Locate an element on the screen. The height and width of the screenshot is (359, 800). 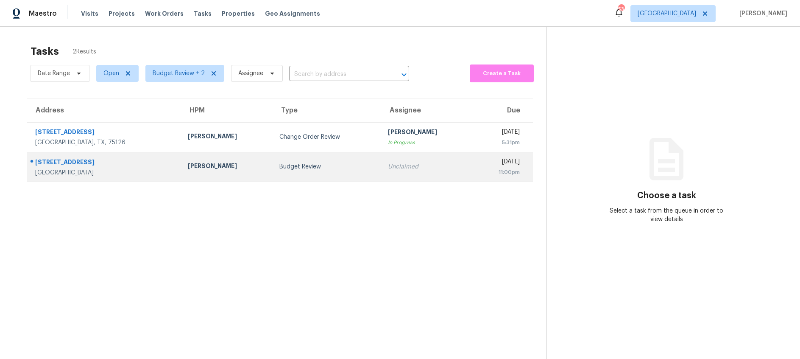
input: Search by address is located at coordinates (337, 74).